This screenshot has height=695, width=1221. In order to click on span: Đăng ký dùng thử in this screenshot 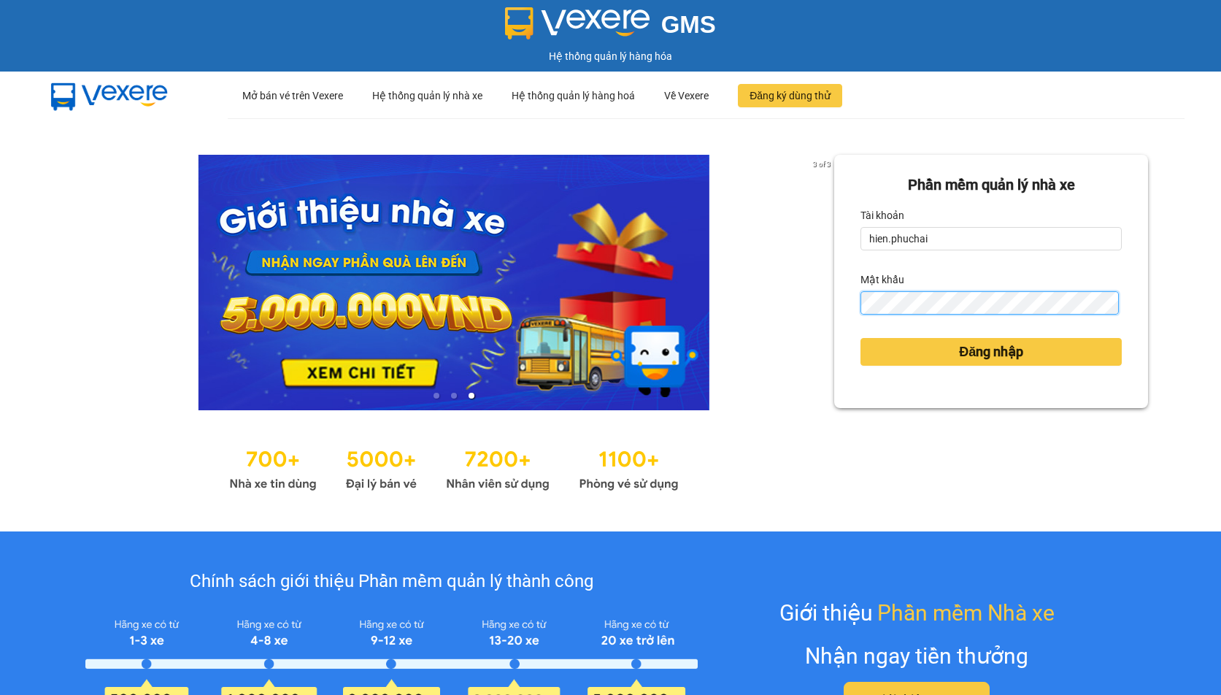, I will do `click(790, 96)`.